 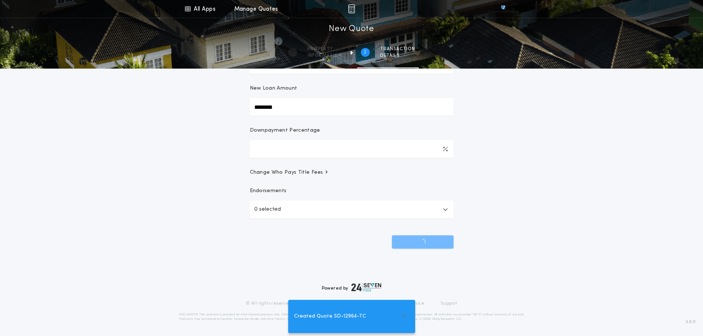 What do you see at coordinates (397, 56) in the screenshot?
I see `span: details` at bounding box center [397, 56].